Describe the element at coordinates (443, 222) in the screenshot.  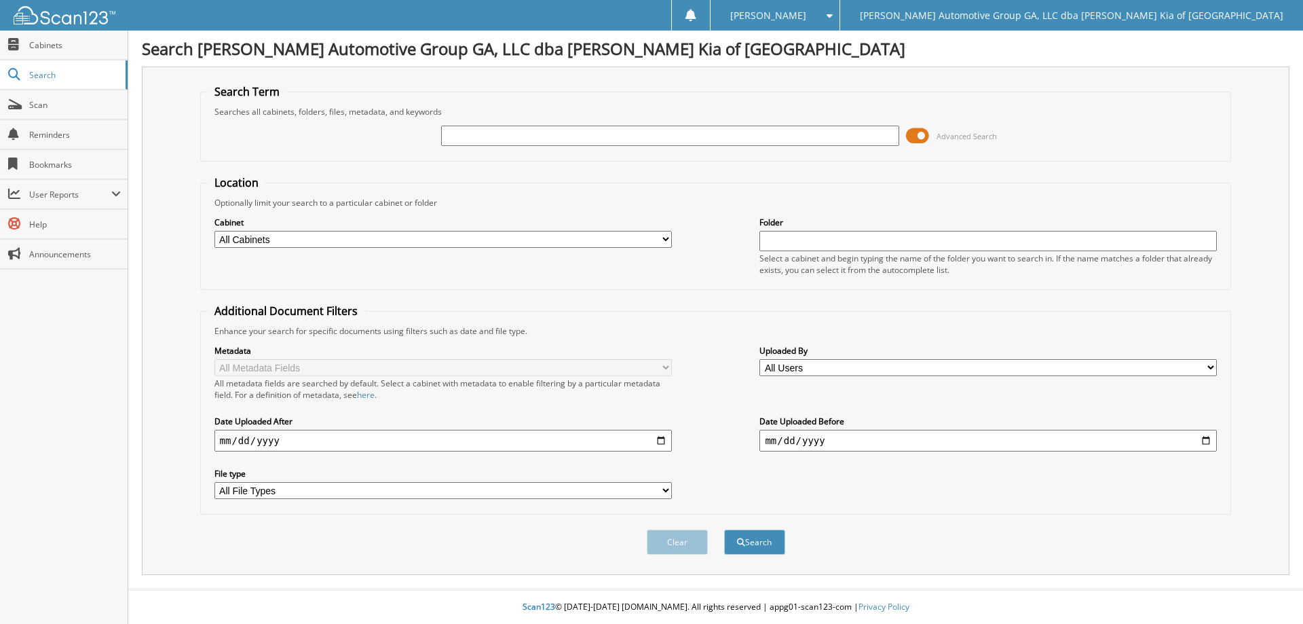
I see `label: Cabinet` at that location.